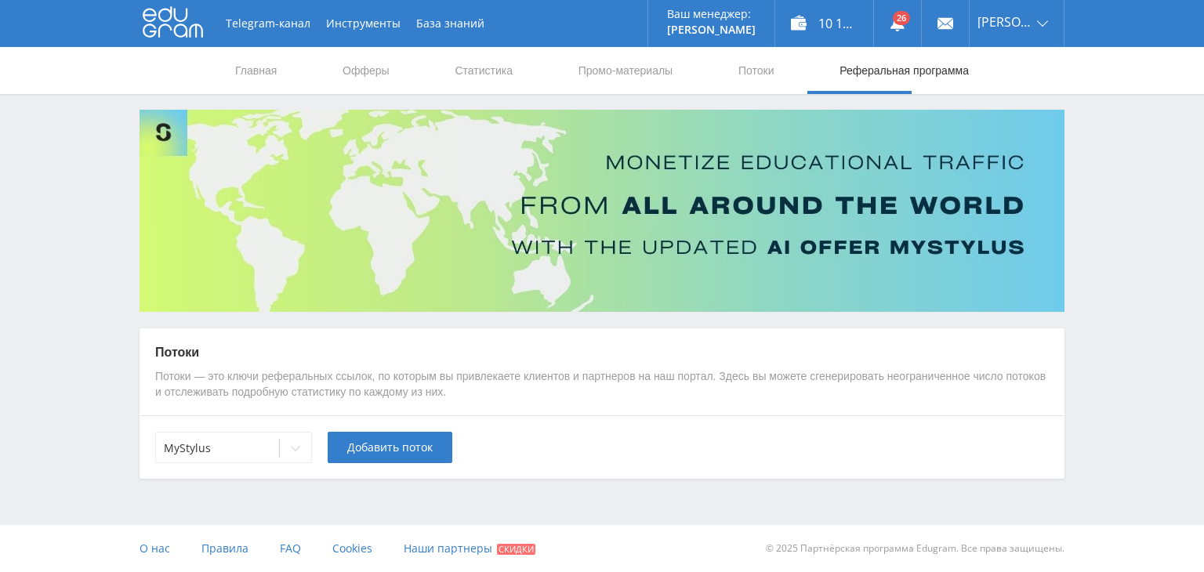 Image resolution: width=1204 pixels, height=572 pixels. I want to click on a: Главная, so click(256, 71).